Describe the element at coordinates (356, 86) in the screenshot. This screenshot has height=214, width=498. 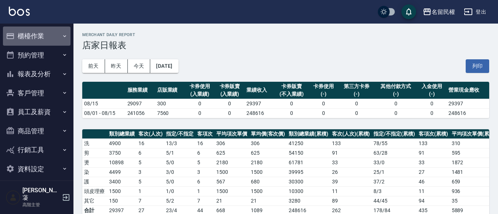
I see `div: 第三方卡券` at that location.